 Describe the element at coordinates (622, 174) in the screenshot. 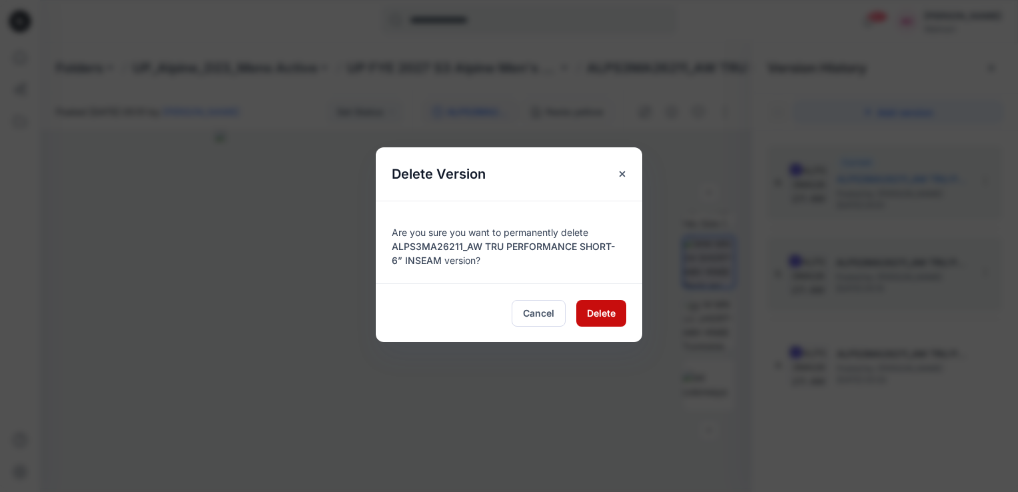

I see `button: Close` at that location.